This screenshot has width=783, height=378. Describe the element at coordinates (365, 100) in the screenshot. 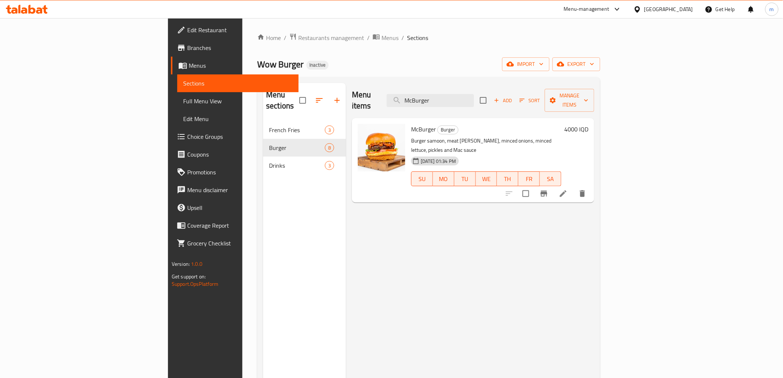

I see `h2: Menu items` at that location.